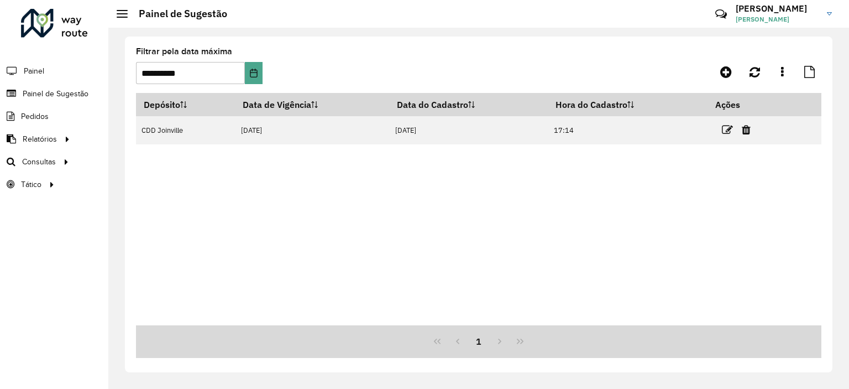  I want to click on th: Ações, so click(741, 104).